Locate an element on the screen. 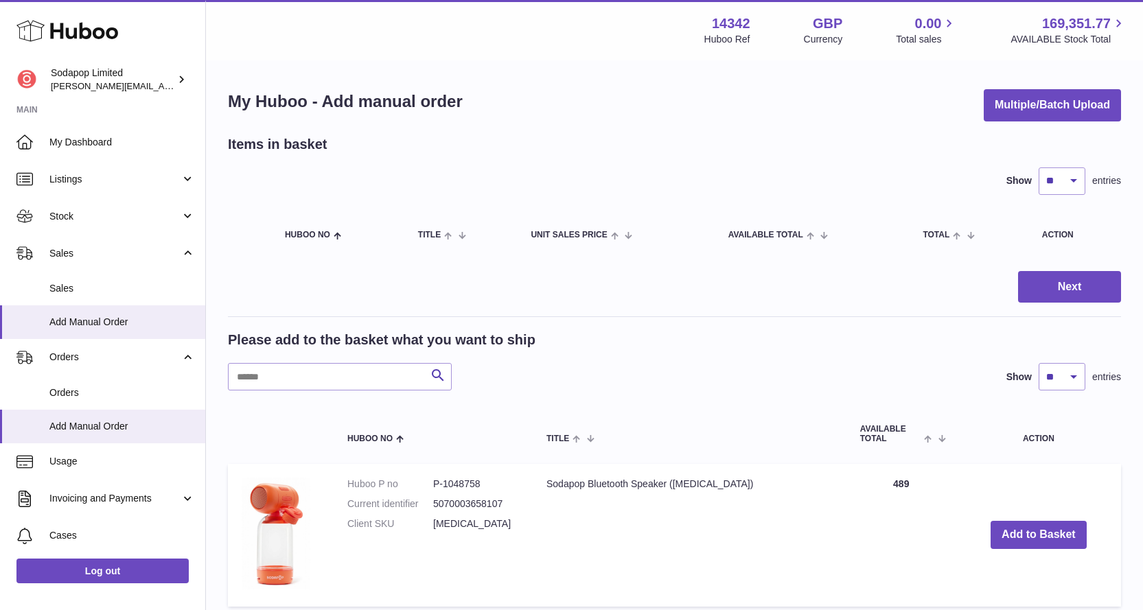 Image resolution: width=1143 pixels, height=610 pixels. dt: Huboo P no is located at coordinates (390, 484).